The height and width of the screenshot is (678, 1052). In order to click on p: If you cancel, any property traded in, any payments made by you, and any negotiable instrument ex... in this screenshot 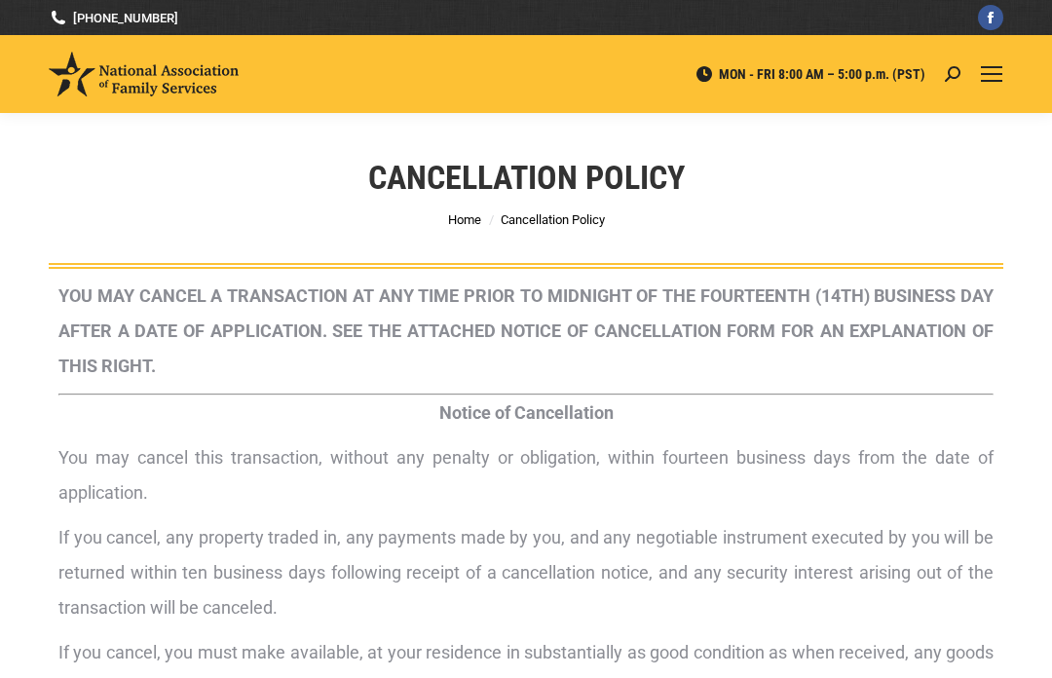, I will do `click(526, 573)`.